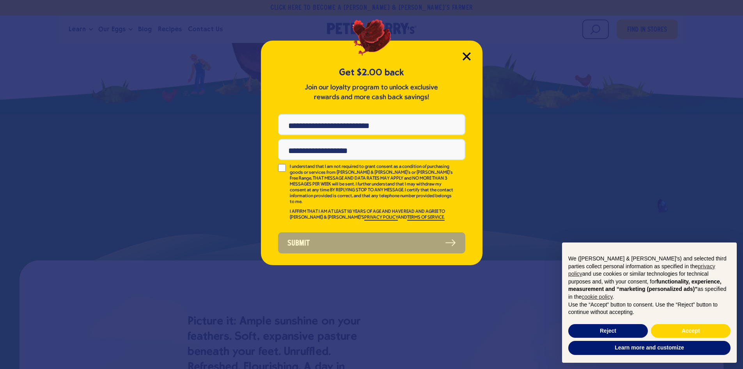  Describe the element at coordinates (691, 331) in the screenshot. I see `button: Accept` at that location.